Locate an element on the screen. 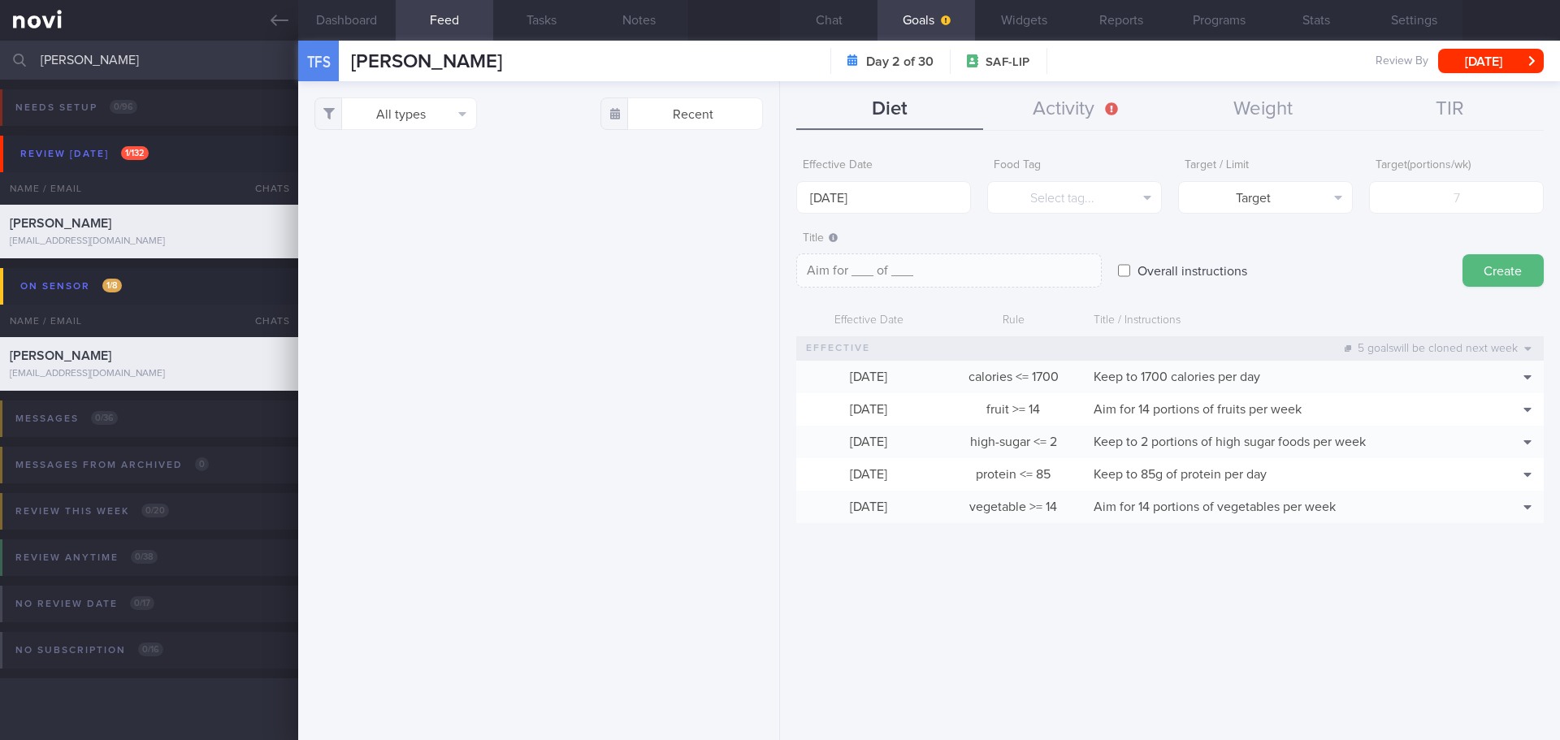 The height and width of the screenshot is (740, 1560). div: Needs setup is located at coordinates (76, 107).